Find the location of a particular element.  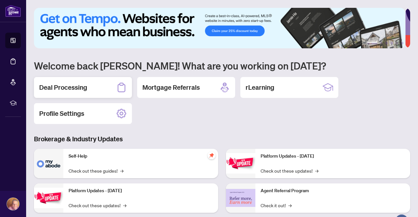

button: 5 is located at coordinates (397, 43).